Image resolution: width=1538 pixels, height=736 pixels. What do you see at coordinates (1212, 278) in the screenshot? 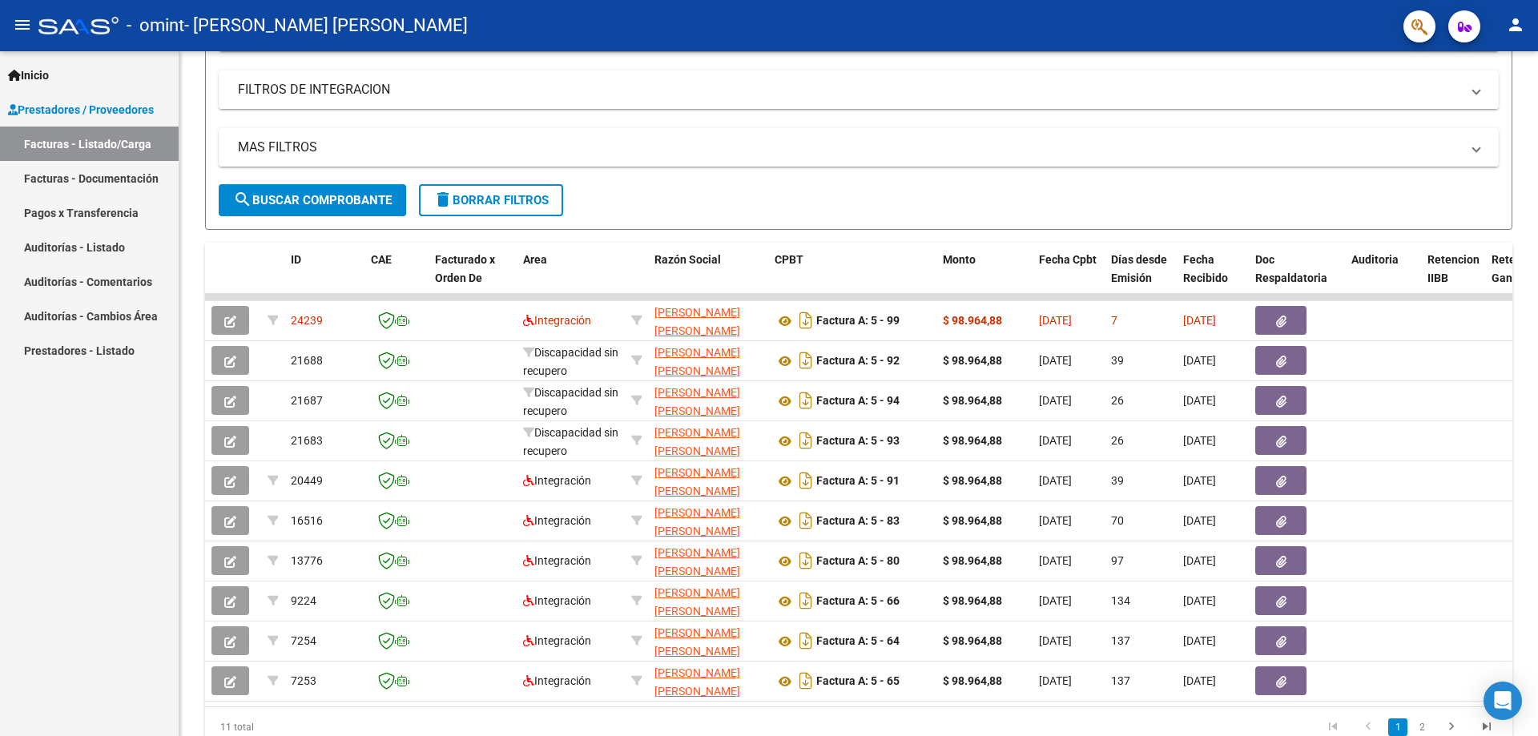
I see `datatable-header-cell: Fecha Recibido` at bounding box center [1212, 278].